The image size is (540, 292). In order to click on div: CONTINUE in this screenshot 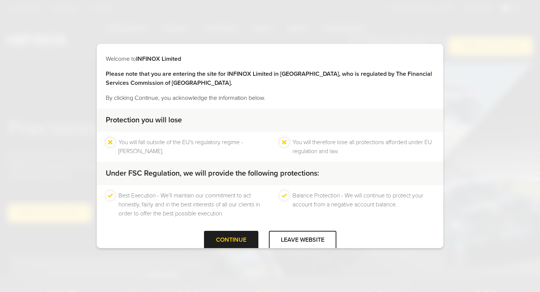, I will do `click(231, 240)`.